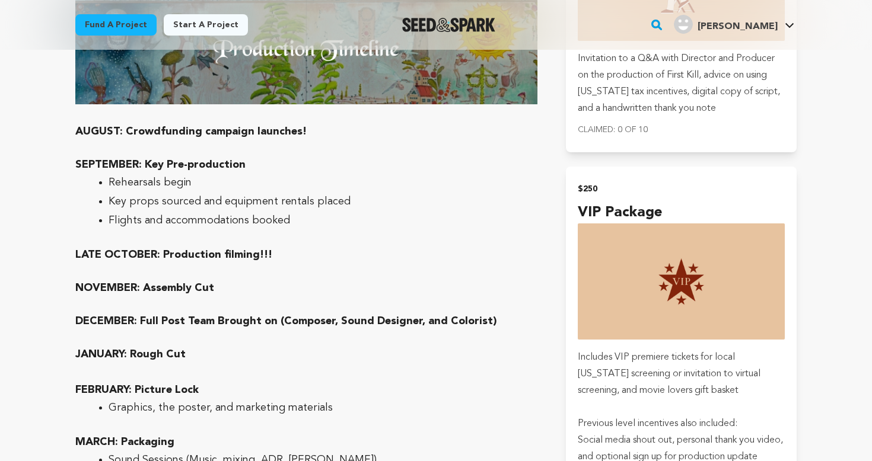 This screenshot has width=872, height=461. I want to click on p: Invitation to a Q&A with Director and Producer on the production of First Kill, advice on using [..., so click(681, 84).